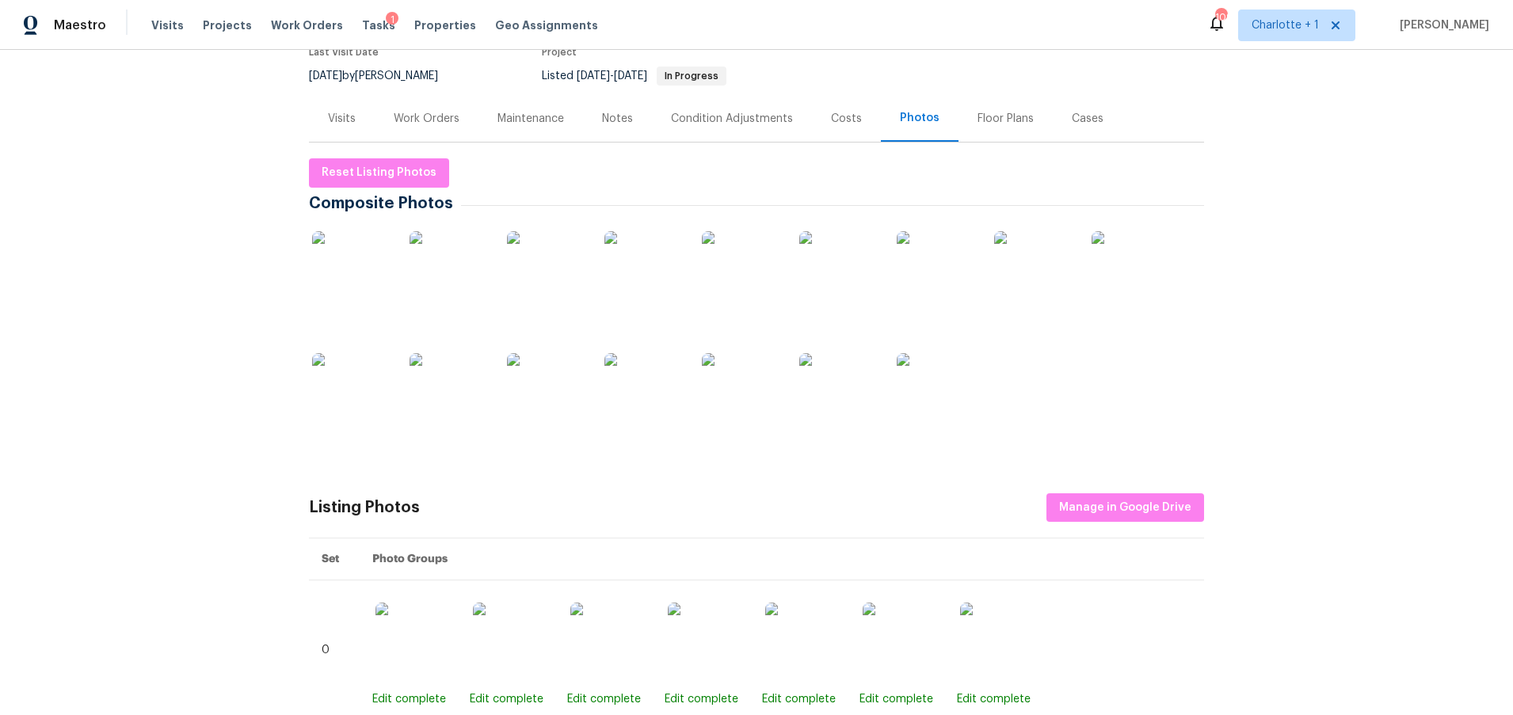 The image size is (1513, 715). What do you see at coordinates (782, 559) in the screenshot?
I see `th: Photo Groups` at bounding box center [782, 559].